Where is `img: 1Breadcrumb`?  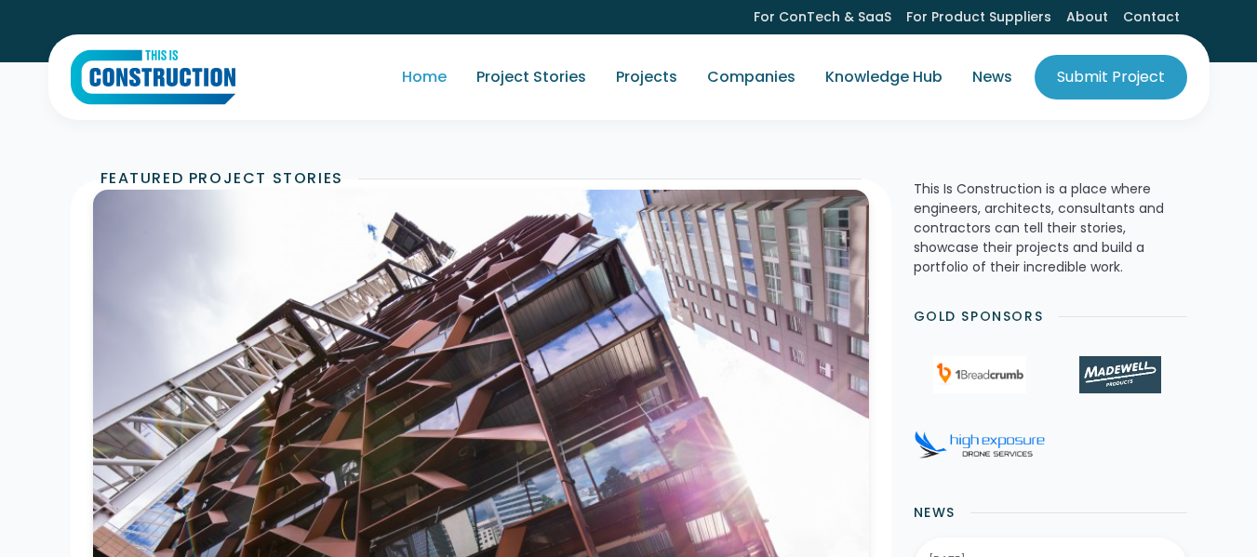 img: 1Breadcrumb is located at coordinates (979, 375).